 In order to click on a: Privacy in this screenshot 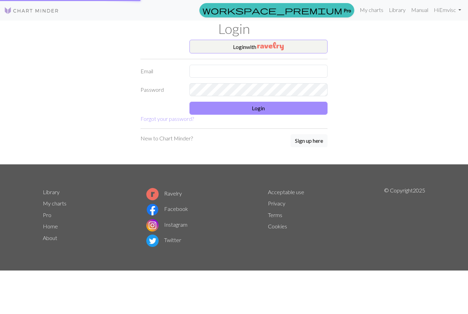, I will do `click(276, 203)`.